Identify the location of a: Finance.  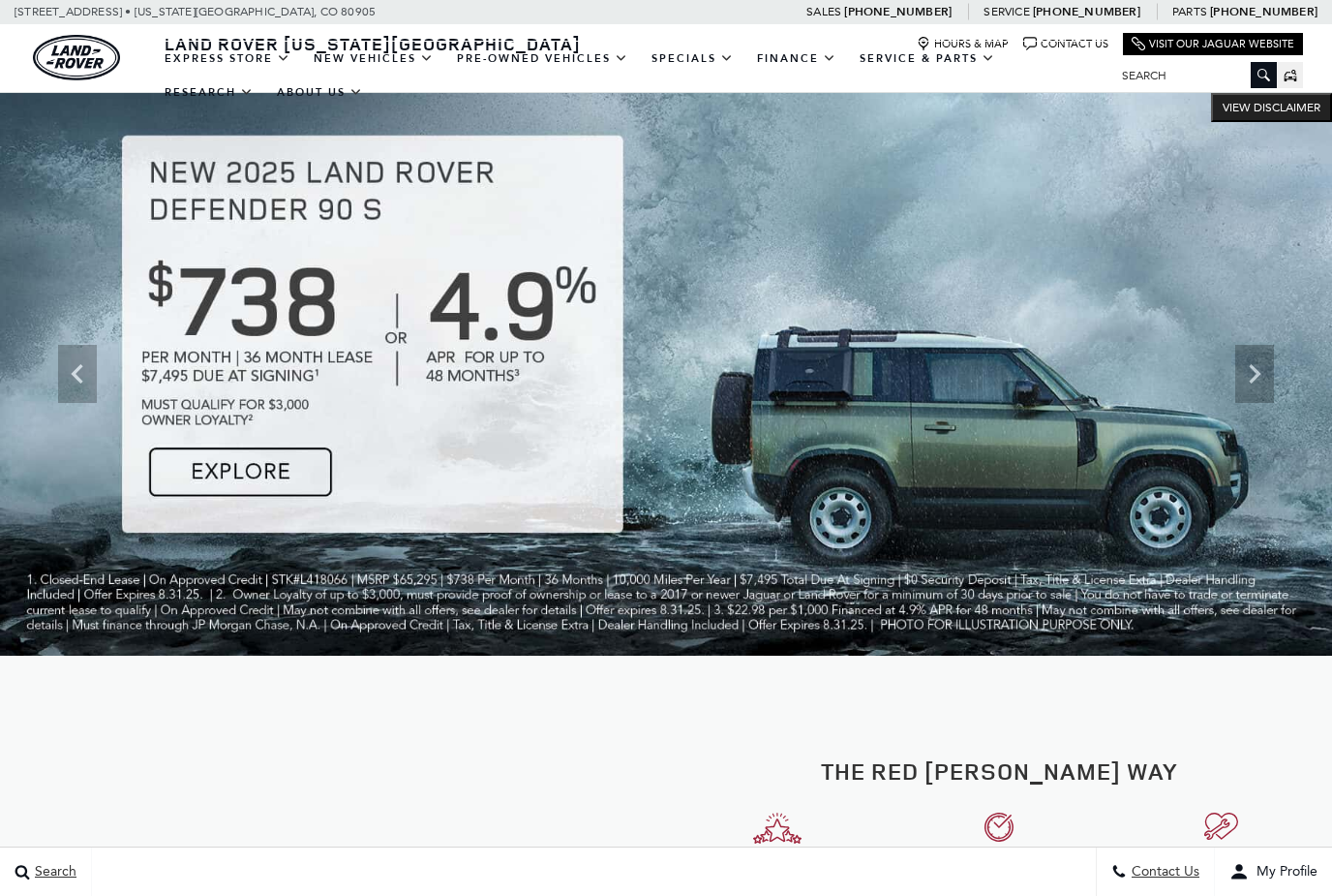
(797, 58).